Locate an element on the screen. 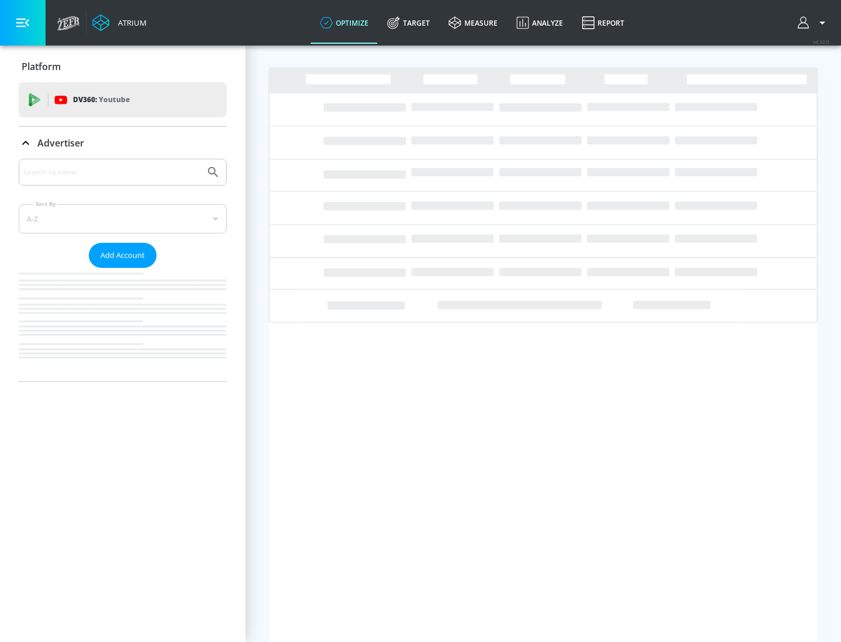 Image resolution: width=841 pixels, height=642 pixels. p: Youtube is located at coordinates (114, 99).